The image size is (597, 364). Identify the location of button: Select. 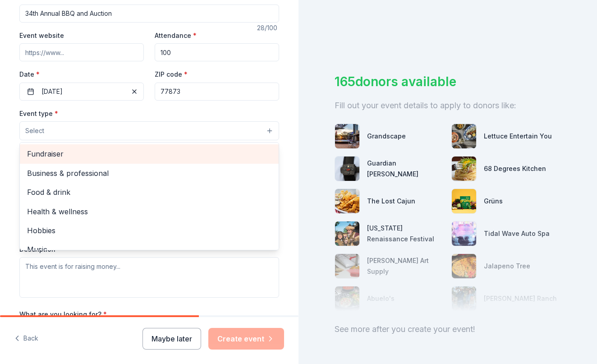
(149, 131).